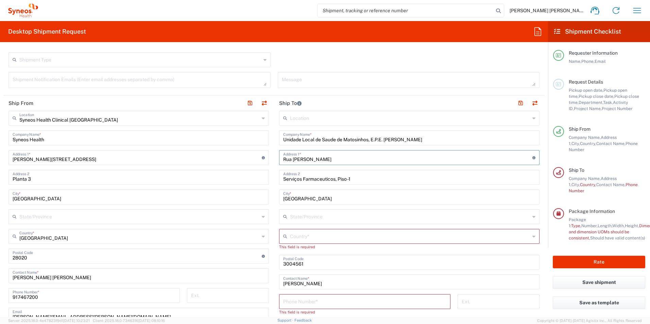 The image size is (650, 324). I want to click on span: Phone,, so click(587, 61).